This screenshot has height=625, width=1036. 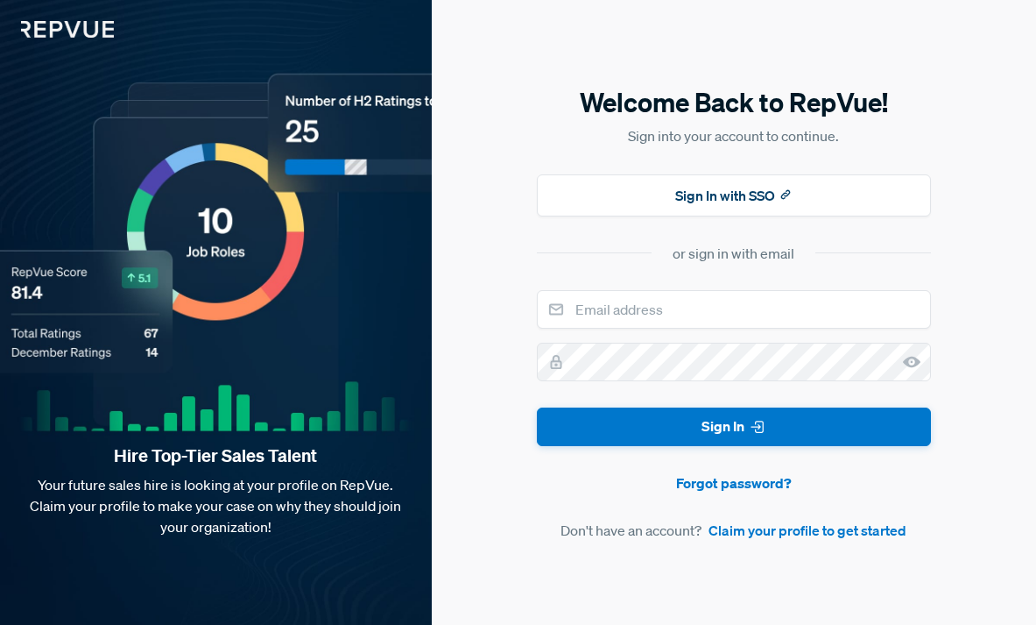 I want to click on input: Email address, so click(x=734, y=309).